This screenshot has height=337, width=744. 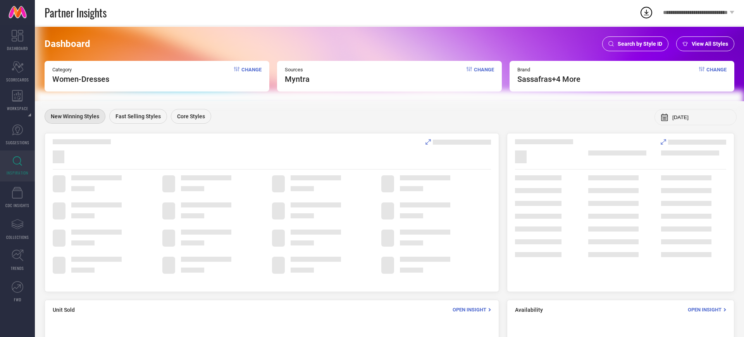 What do you see at coordinates (81, 79) in the screenshot?
I see `span: Women-Dresses` at bounding box center [81, 79].